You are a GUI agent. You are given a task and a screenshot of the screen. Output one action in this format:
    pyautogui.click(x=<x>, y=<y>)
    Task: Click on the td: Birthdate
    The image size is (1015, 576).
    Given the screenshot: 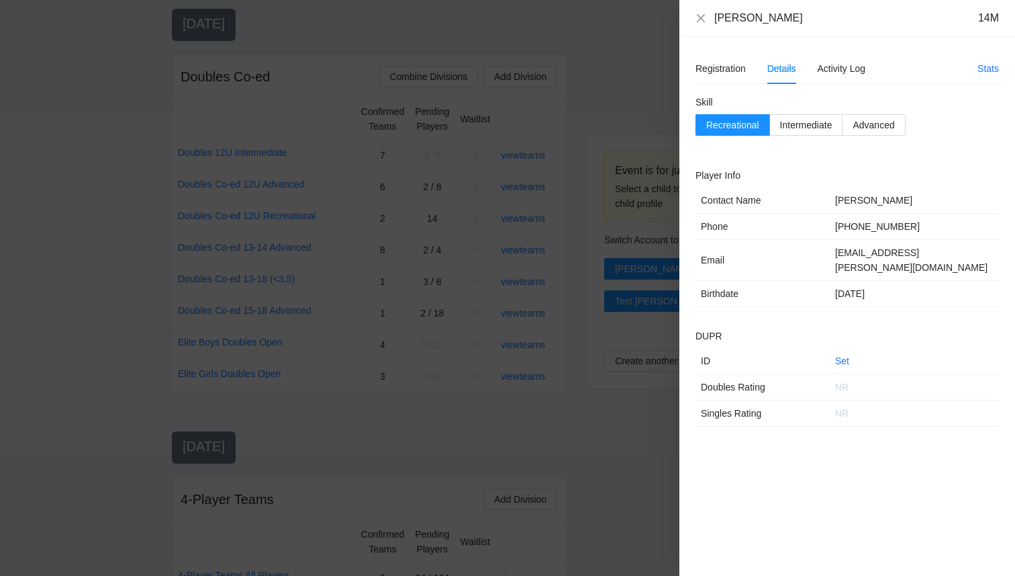 What is the action you would take?
    pyautogui.click(x=763, y=293)
    